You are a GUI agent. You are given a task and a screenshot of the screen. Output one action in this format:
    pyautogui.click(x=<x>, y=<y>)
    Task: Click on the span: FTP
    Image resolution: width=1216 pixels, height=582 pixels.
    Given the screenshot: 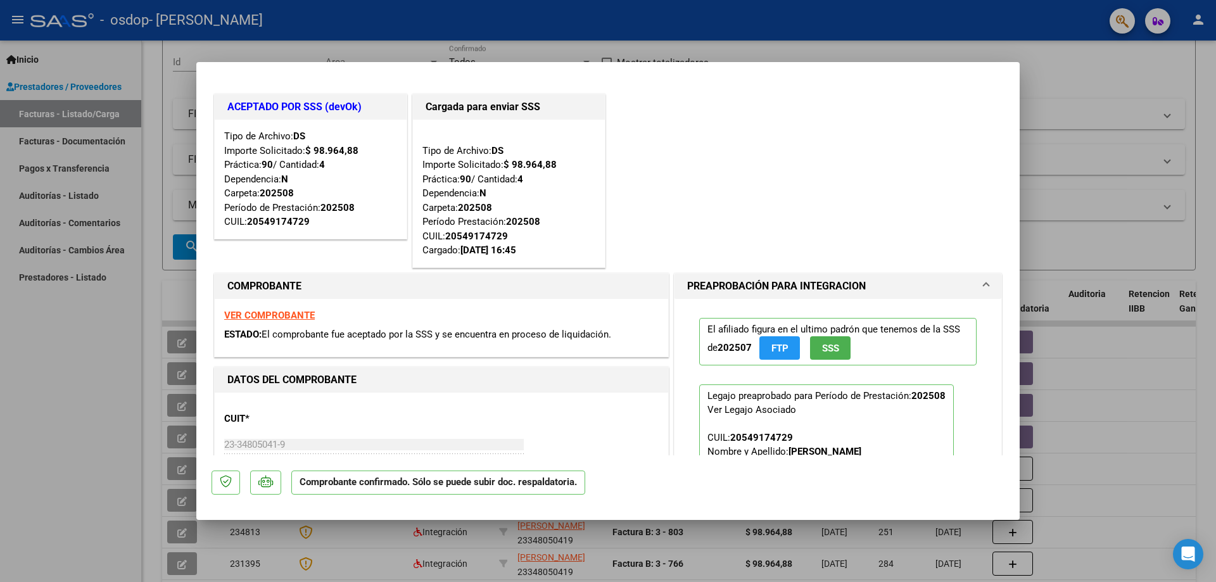 What is the action you would take?
    pyautogui.click(x=779, y=348)
    